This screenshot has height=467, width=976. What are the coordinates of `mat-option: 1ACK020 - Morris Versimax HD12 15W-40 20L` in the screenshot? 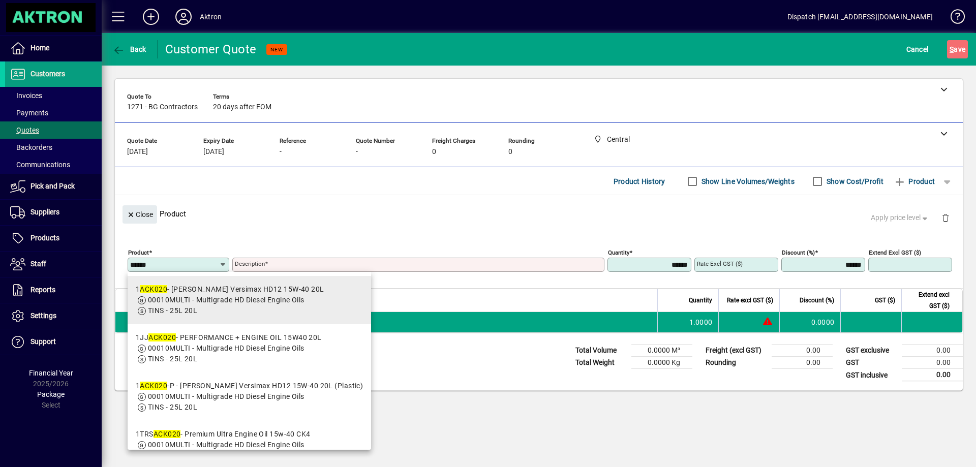 It's located at (249, 300).